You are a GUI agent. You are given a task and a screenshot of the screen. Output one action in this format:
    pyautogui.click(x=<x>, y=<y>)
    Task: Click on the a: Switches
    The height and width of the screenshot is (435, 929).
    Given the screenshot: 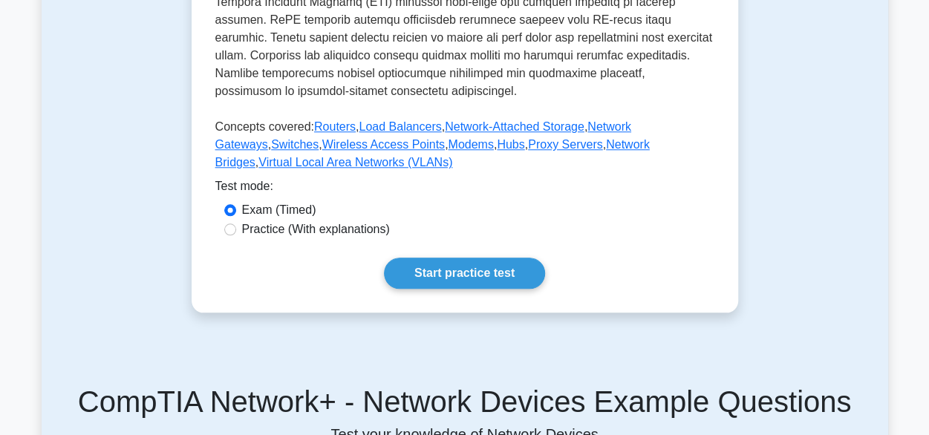 What is the action you would take?
    pyautogui.click(x=295, y=144)
    